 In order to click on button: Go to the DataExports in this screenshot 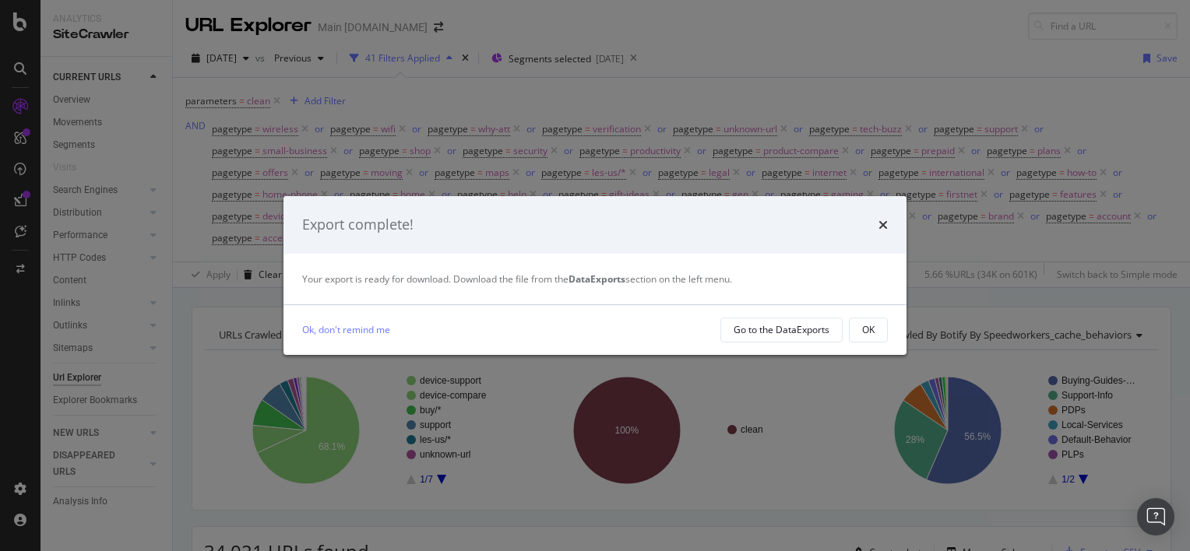, I will do `click(781, 330)`.